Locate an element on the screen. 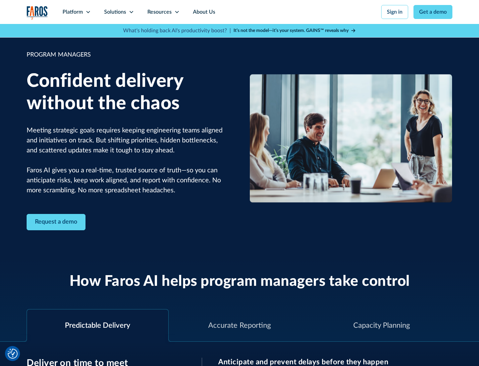  h1: Confident delivery without the chaos is located at coordinates (128, 93).